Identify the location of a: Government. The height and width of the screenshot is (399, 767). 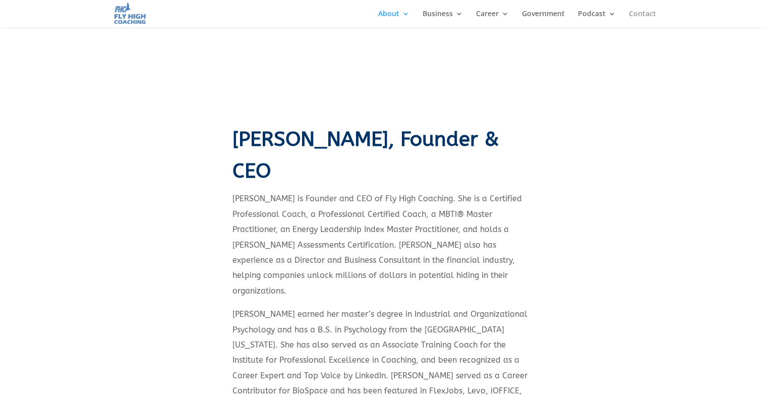
(543, 19).